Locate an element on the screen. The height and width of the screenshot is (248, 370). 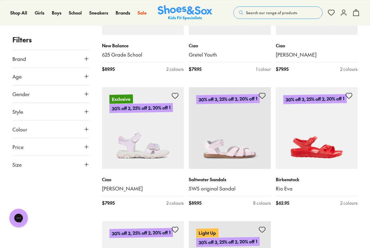
button: Colour is located at coordinates (51, 129).